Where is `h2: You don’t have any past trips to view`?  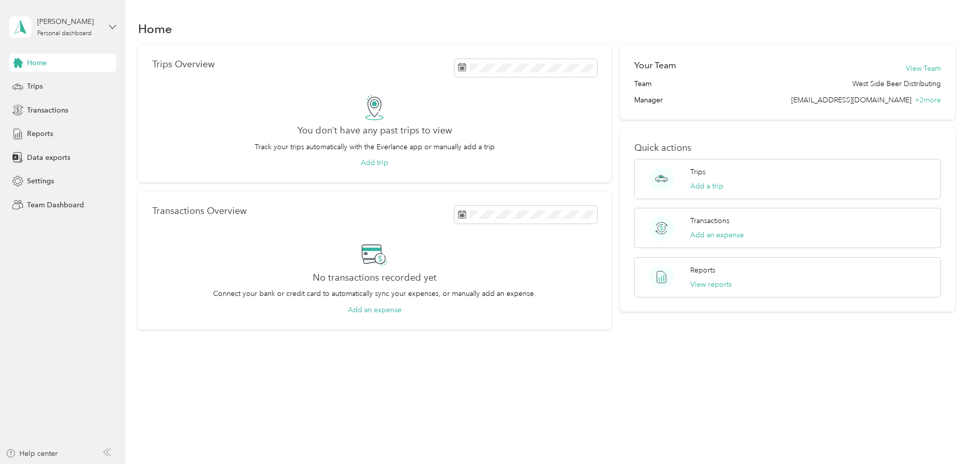 h2: You don’t have any past trips to view is located at coordinates (374, 130).